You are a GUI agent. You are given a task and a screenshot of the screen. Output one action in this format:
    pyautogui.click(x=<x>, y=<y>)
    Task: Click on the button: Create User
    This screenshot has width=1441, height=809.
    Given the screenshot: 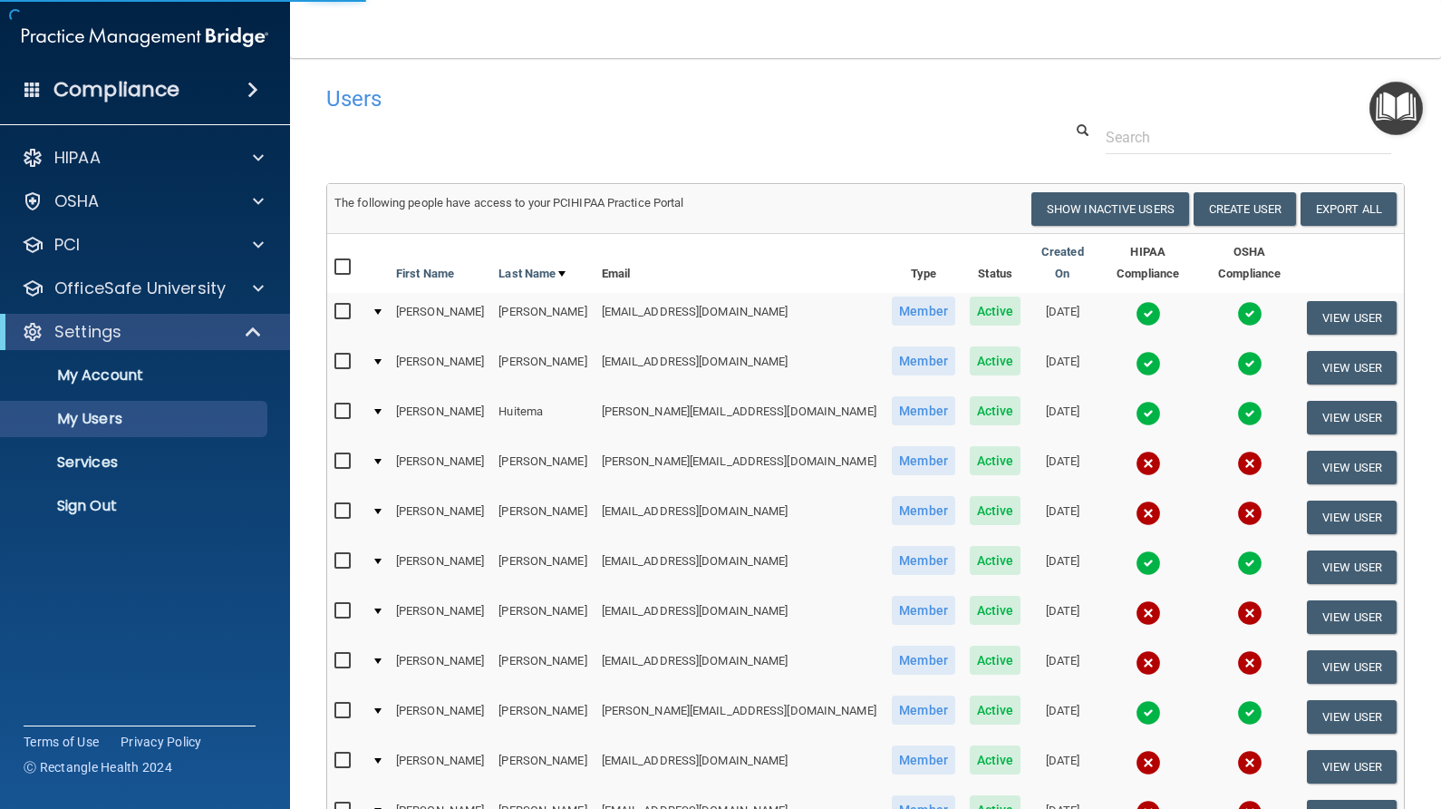 What is the action you would take?
    pyautogui.click(x=1245, y=208)
    